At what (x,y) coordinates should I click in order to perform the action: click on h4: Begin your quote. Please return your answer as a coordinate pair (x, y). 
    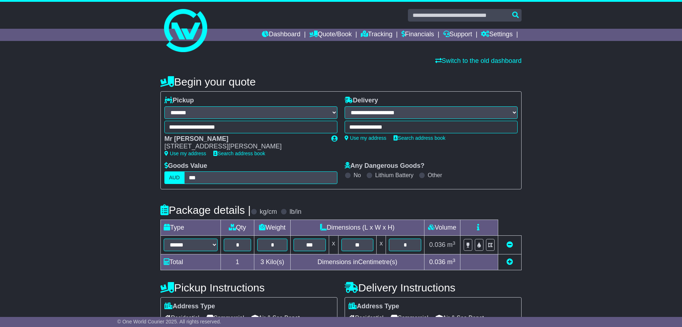
    Looking at the image, I should click on (341, 82).